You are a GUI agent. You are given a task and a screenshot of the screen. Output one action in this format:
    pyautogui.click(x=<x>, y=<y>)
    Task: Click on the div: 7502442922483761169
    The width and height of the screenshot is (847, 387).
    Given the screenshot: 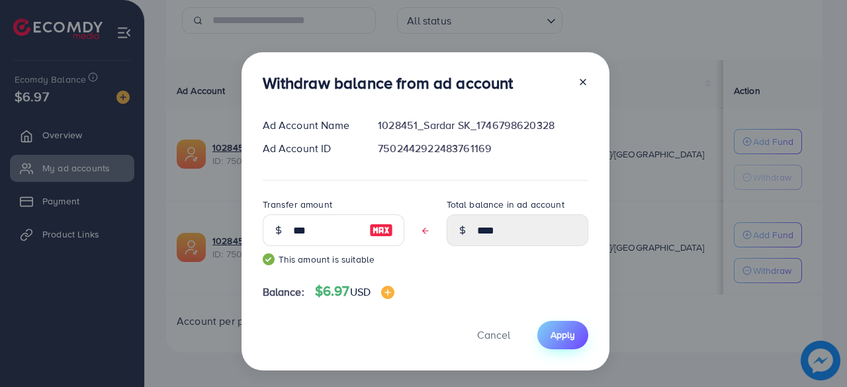 What is the action you would take?
    pyautogui.click(x=482, y=148)
    